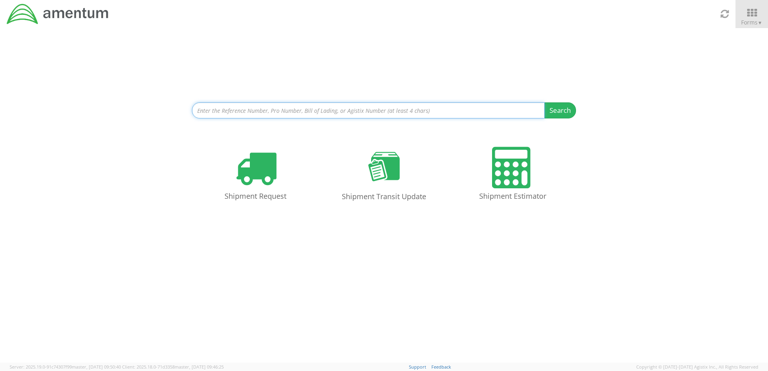 The image size is (768, 371). I want to click on span: Client: 2025.18.0-71d3358, so click(173, 367).